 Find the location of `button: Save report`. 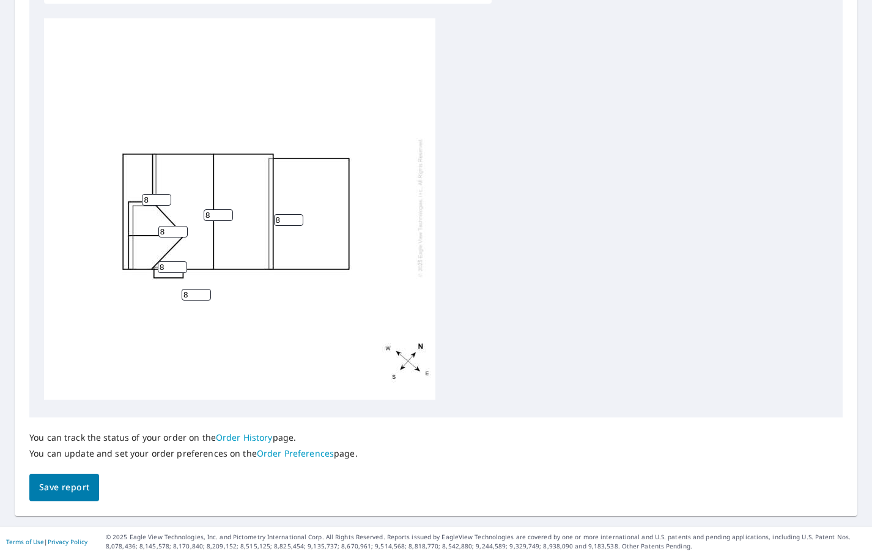

button: Save report is located at coordinates (64, 487).